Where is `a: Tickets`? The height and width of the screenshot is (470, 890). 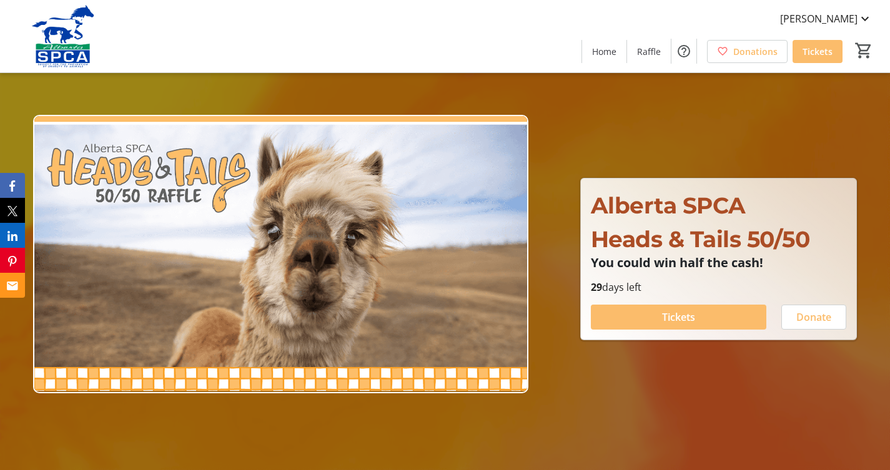 a: Tickets is located at coordinates (818, 51).